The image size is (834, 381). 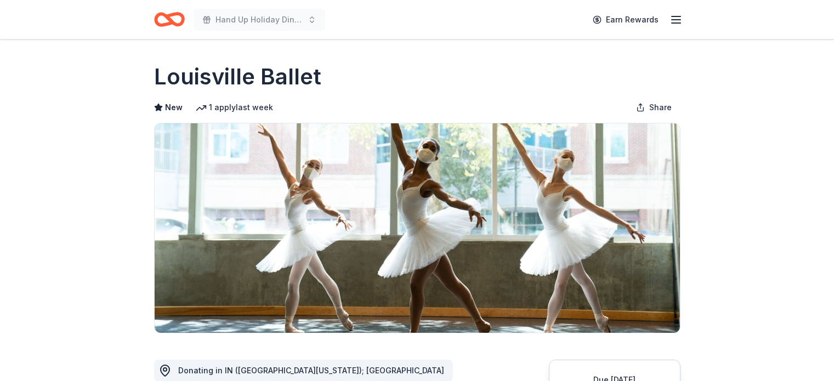 I want to click on span: Share, so click(x=660, y=107).